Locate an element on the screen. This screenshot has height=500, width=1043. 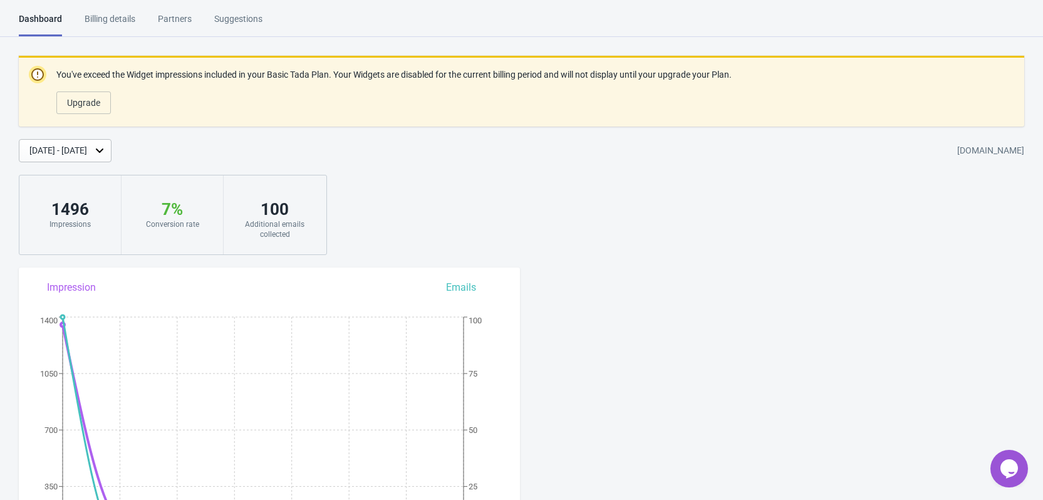
button: Upgrade is located at coordinates (83, 103).